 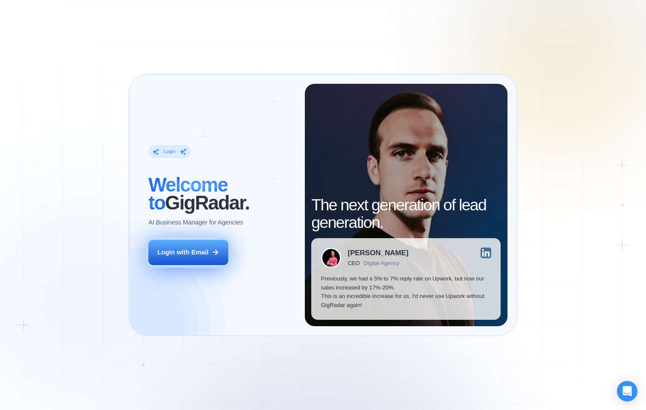 I want to click on h2: ‍ GigRadar., so click(x=221, y=194).